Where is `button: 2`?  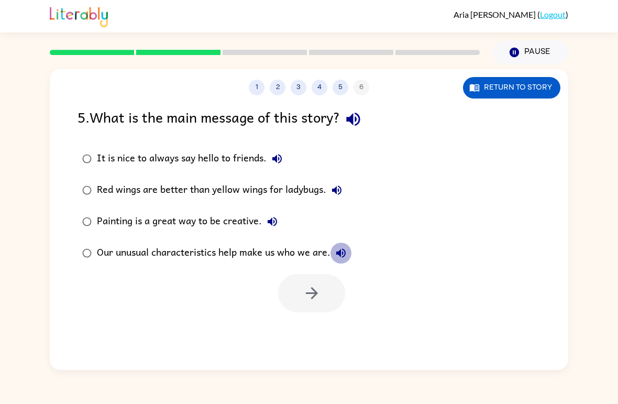
button: 2 is located at coordinates (278, 88).